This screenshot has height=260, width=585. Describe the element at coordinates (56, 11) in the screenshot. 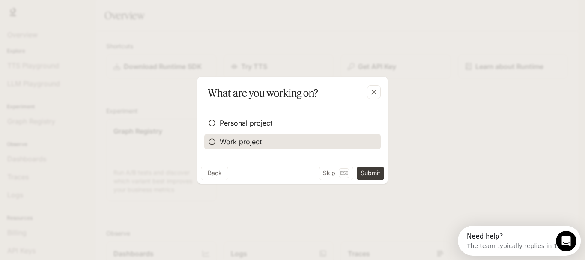

I see `div: Need help?` at that location.